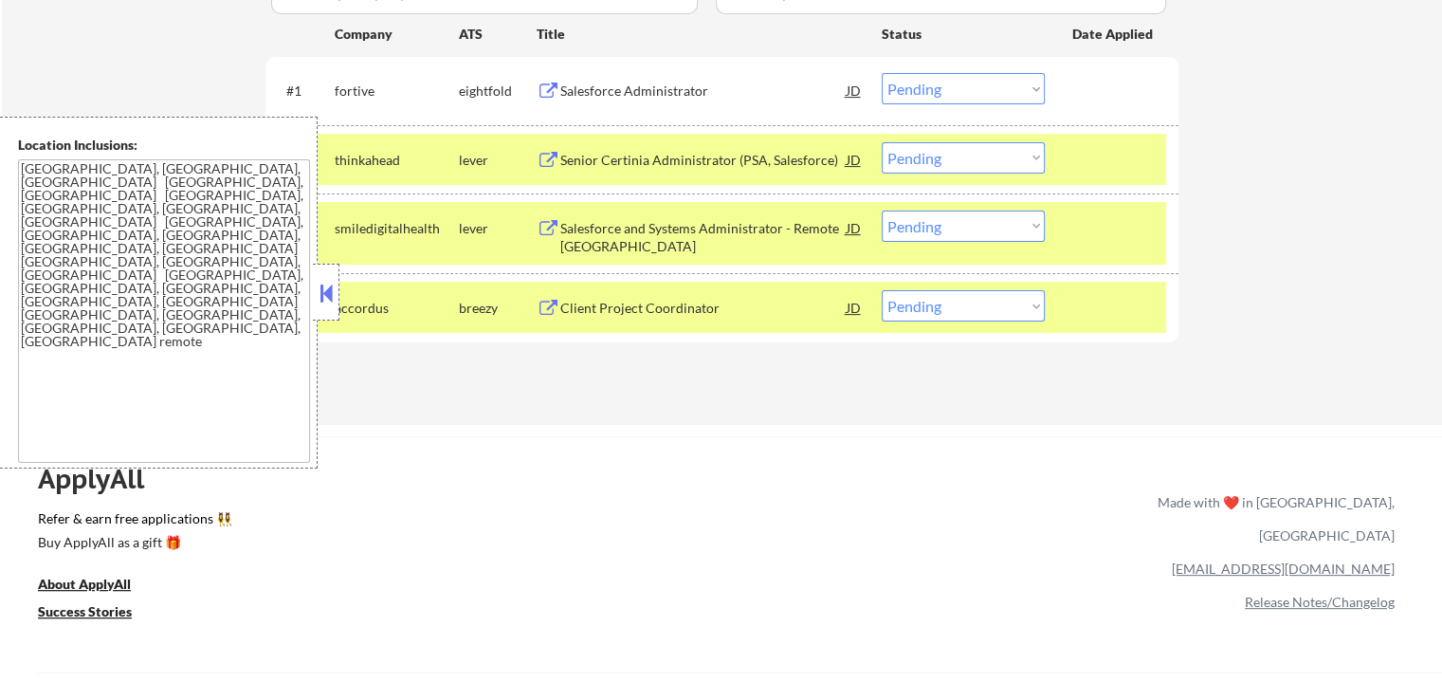  What do you see at coordinates (1319, 601) in the screenshot?
I see `a: Release Notes/Changelog` at bounding box center [1319, 601].